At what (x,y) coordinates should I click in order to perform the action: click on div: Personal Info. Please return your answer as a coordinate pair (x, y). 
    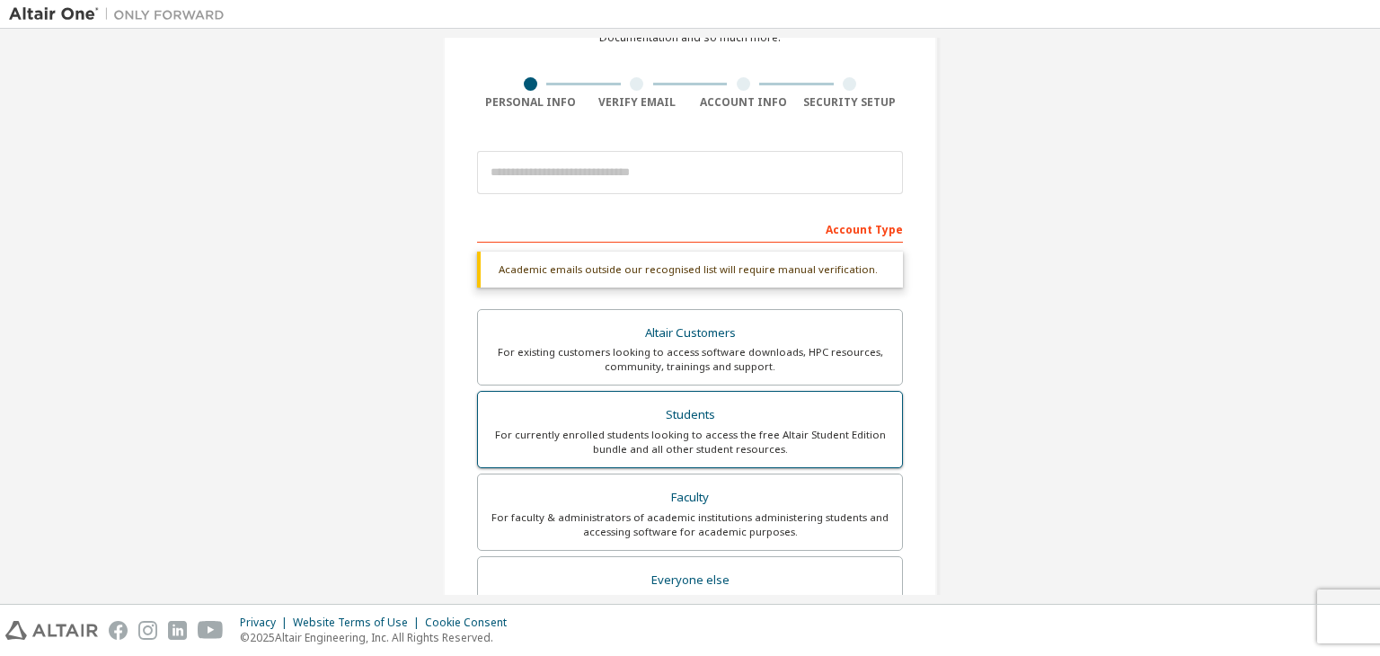
    Looking at the image, I should click on (530, 102).